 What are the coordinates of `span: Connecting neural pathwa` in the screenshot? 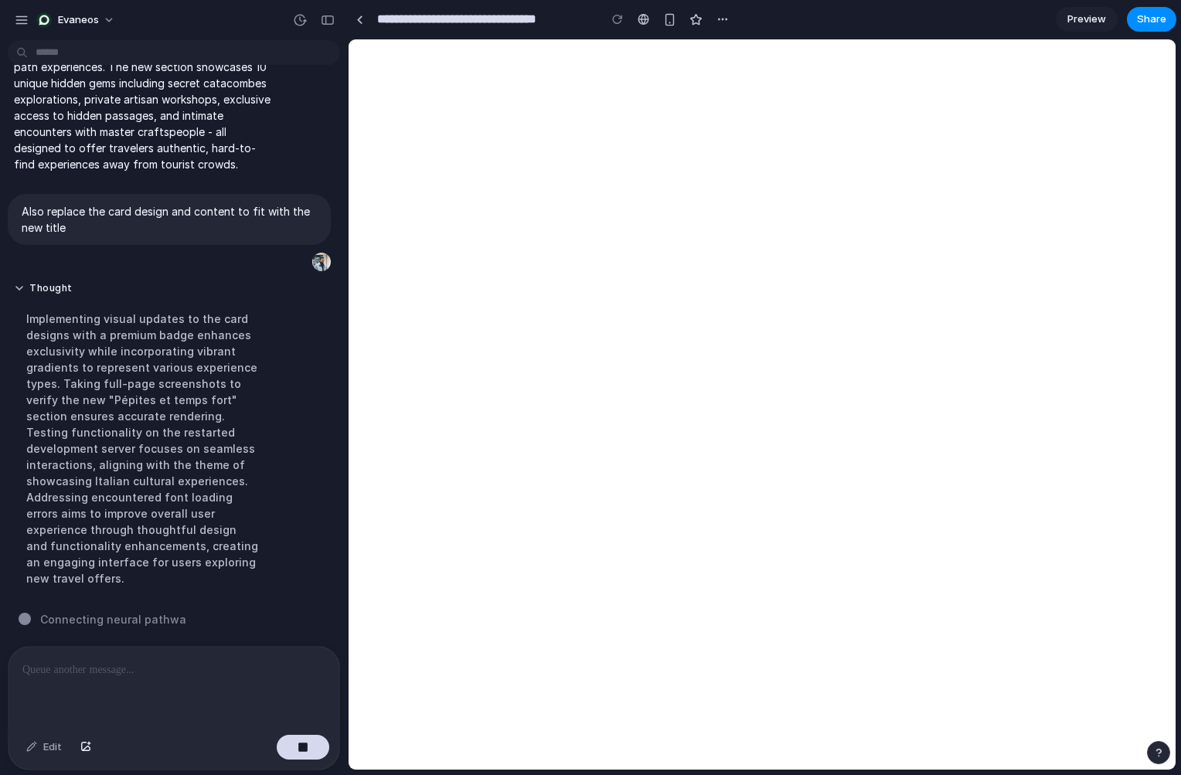 It's located at (113, 619).